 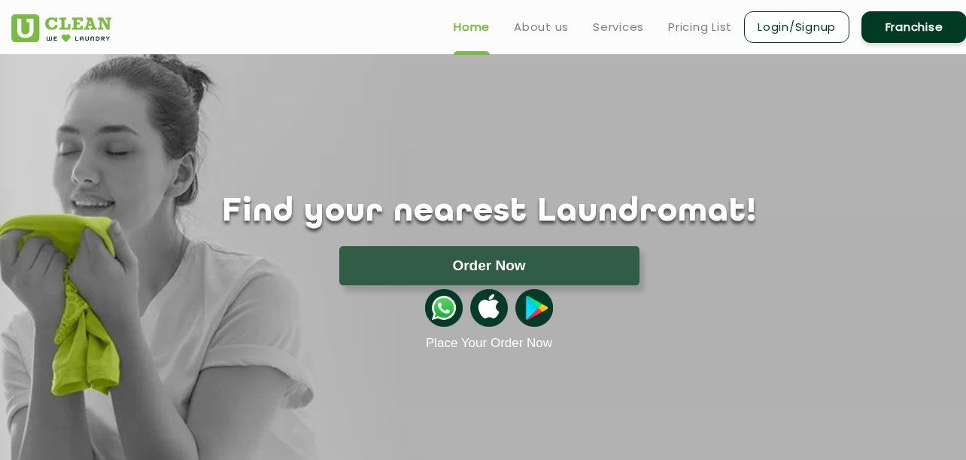 What do you see at coordinates (541, 27) in the screenshot?
I see `a: About us` at bounding box center [541, 27].